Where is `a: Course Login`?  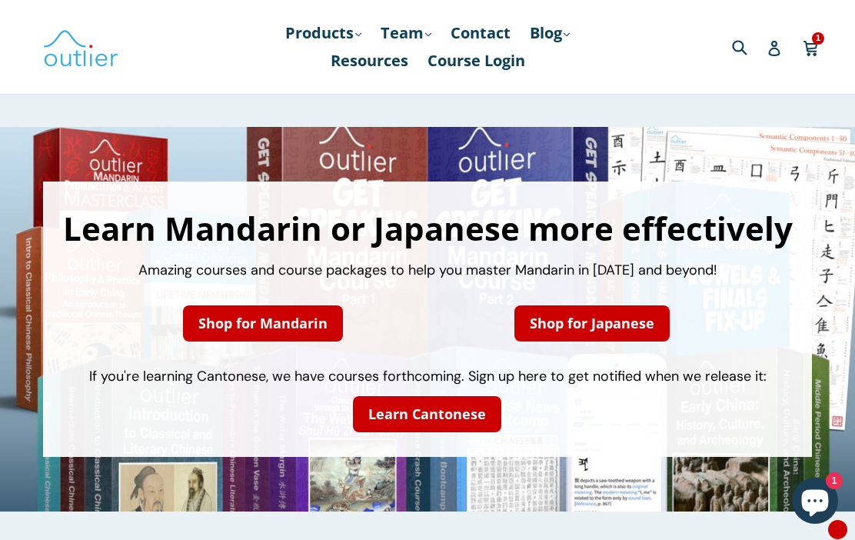 a: Course Login is located at coordinates (476, 61).